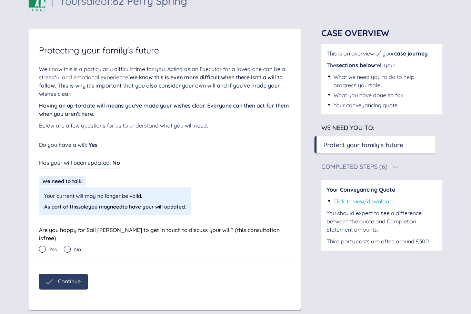 The width and height of the screenshot is (471, 314). Describe the element at coordinates (381, 241) in the screenshot. I see `div: Third party costs are often around £300.` at that location.